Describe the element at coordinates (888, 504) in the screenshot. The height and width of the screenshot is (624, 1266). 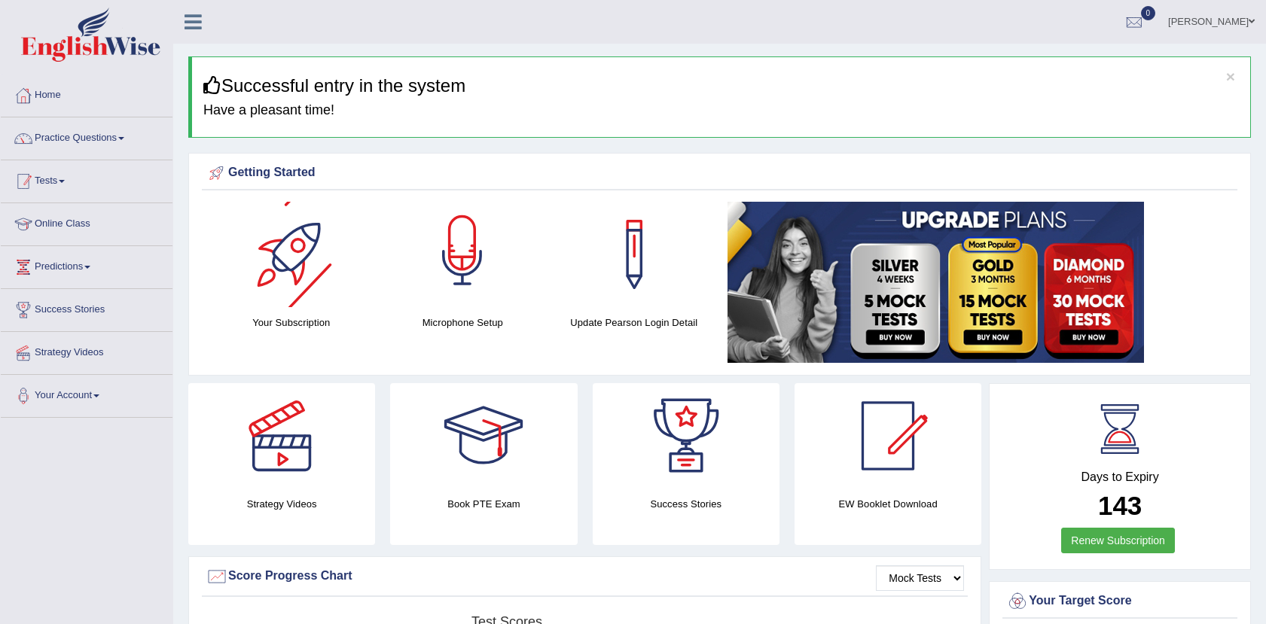
I see `h4: EW Booklet Download` at that location.